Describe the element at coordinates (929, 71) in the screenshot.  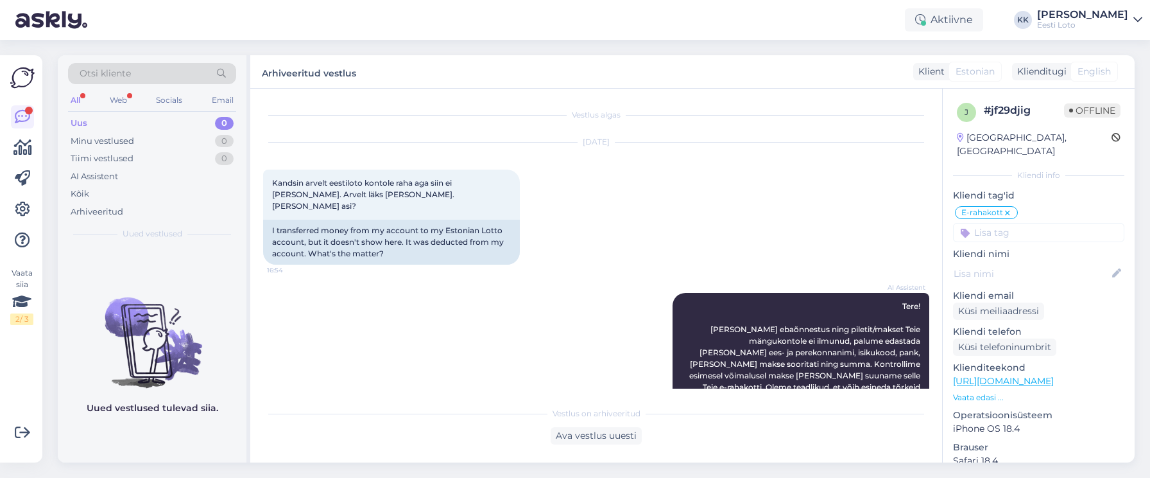
I see `div: Klient` at that location.